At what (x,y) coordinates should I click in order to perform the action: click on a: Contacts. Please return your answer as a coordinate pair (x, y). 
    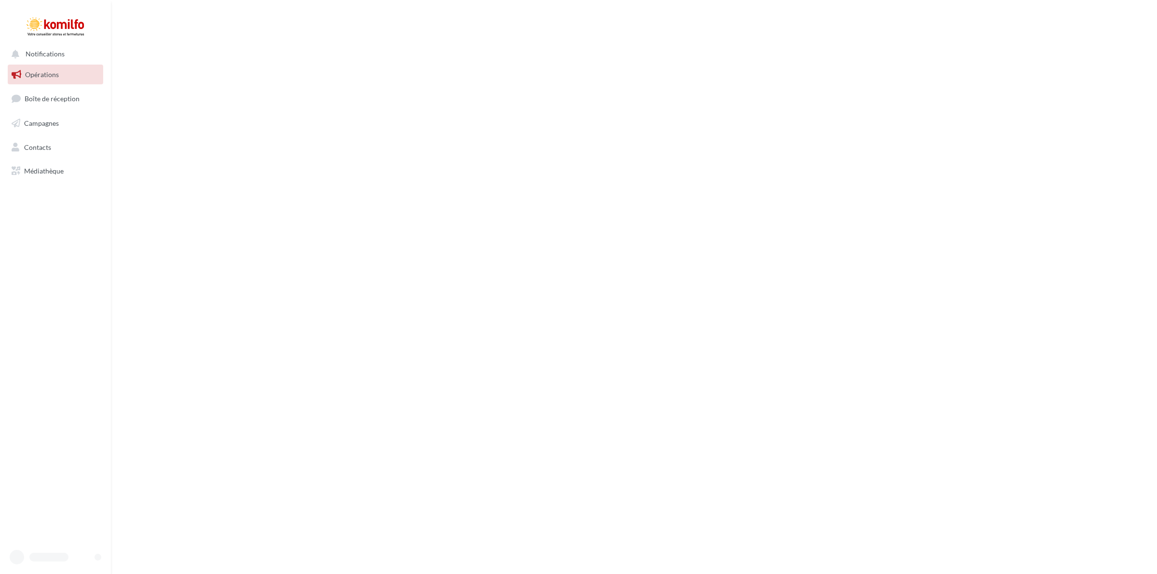
    Looking at the image, I should click on (55, 147).